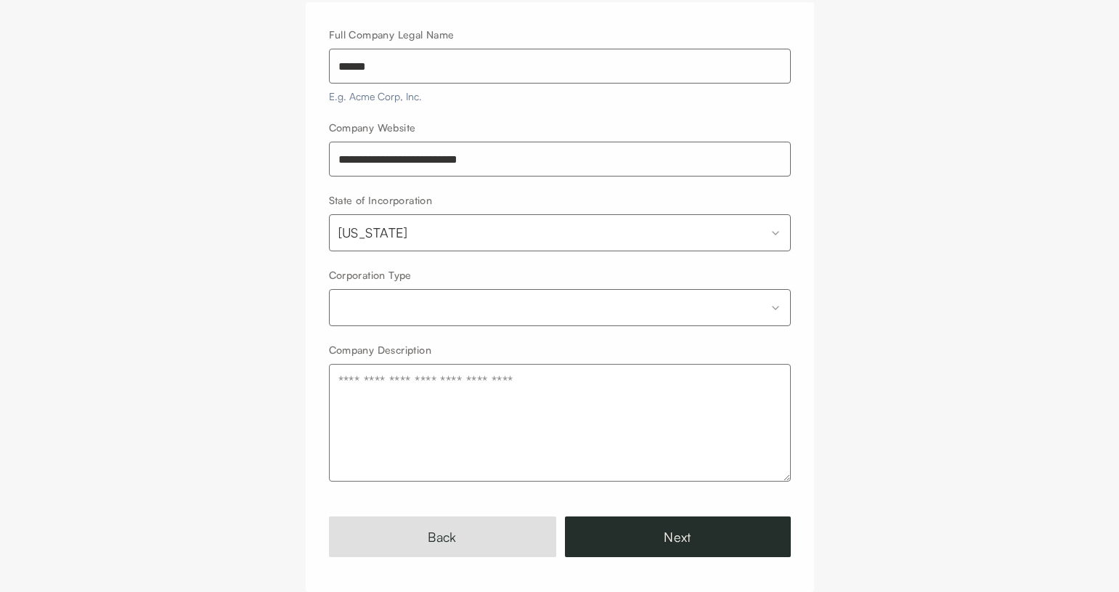  What do you see at coordinates (442, 537) in the screenshot?
I see `a: Back` at bounding box center [442, 537].